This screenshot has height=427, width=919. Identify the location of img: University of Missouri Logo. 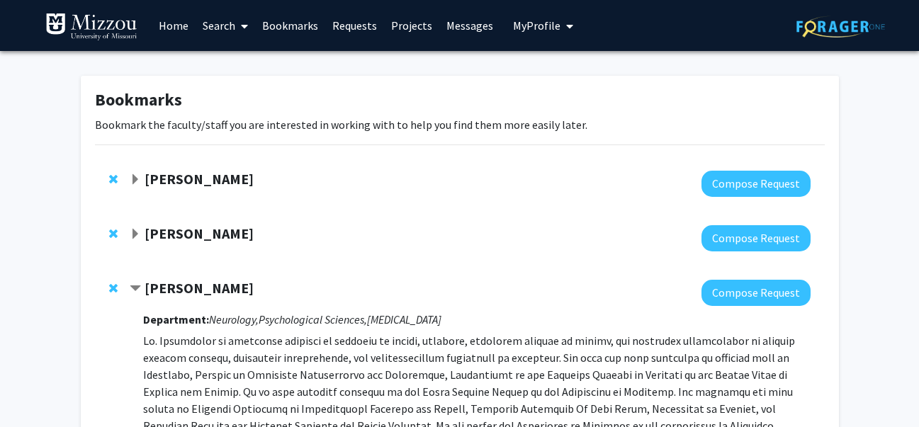
(91, 27).